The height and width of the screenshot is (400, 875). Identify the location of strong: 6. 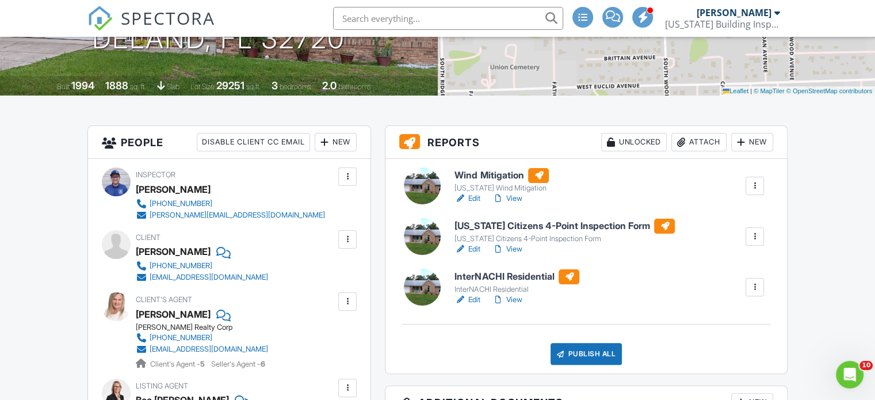
(263, 364).